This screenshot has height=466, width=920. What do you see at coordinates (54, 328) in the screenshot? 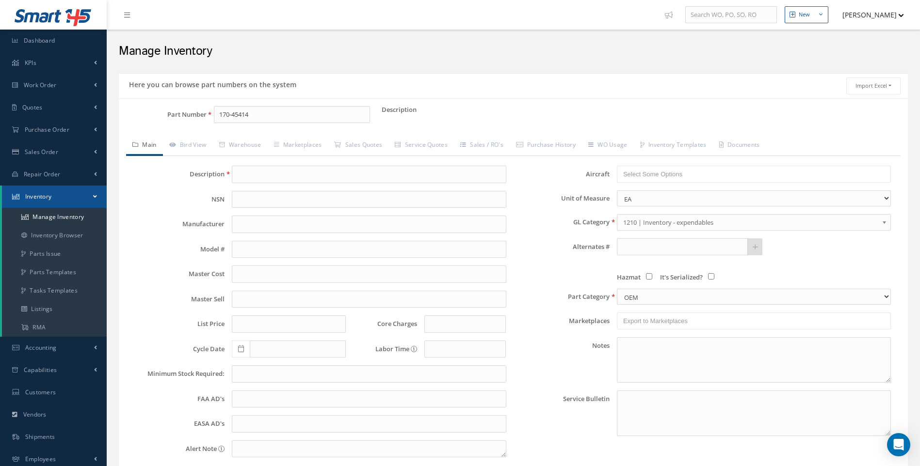
I see `a: RMA` at bounding box center [54, 328].